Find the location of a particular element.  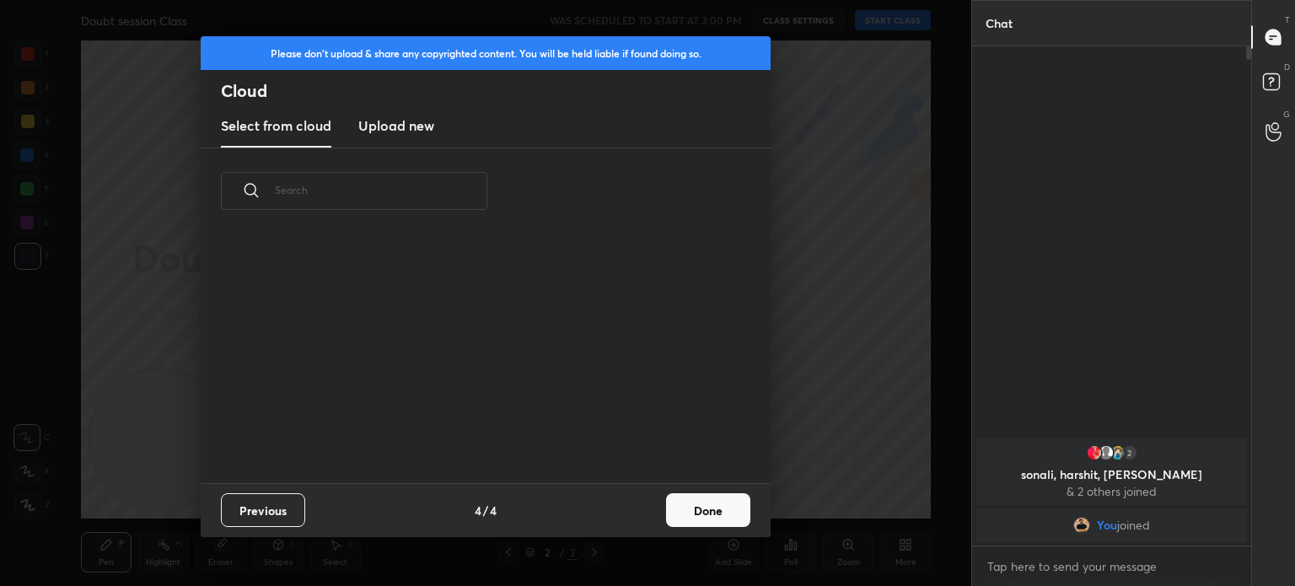

img: baf581b78f9842df8d22f21915c0352e.jpg is located at coordinates (1118, 453).